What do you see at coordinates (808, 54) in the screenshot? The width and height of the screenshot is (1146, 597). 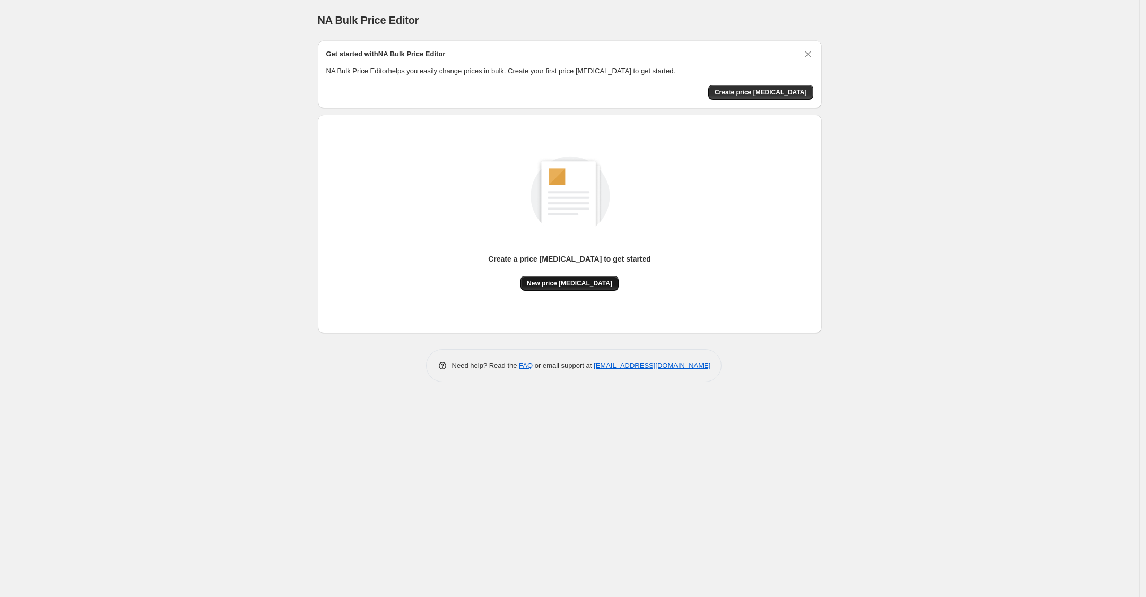 I see `button: Dismiss card` at bounding box center [808, 54].